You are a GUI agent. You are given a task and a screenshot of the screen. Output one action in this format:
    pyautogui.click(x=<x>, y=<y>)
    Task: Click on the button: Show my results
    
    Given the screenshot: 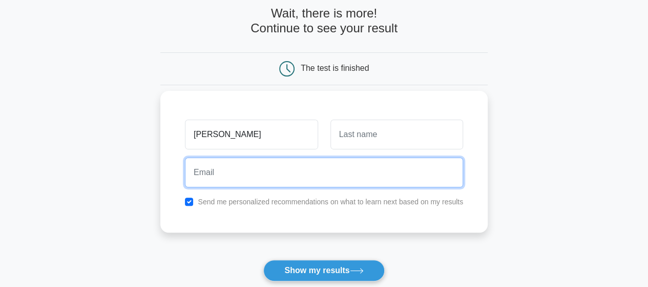 What is the action you would take?
    pyautogui.click(x=324, y=270)
    